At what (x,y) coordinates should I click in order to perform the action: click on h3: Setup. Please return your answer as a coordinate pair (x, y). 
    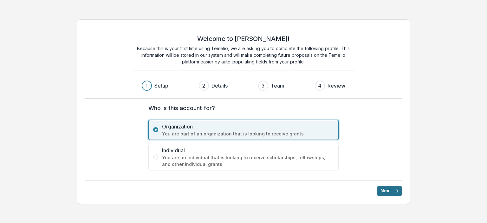
    Looking at the image, I should click on (161, 86).